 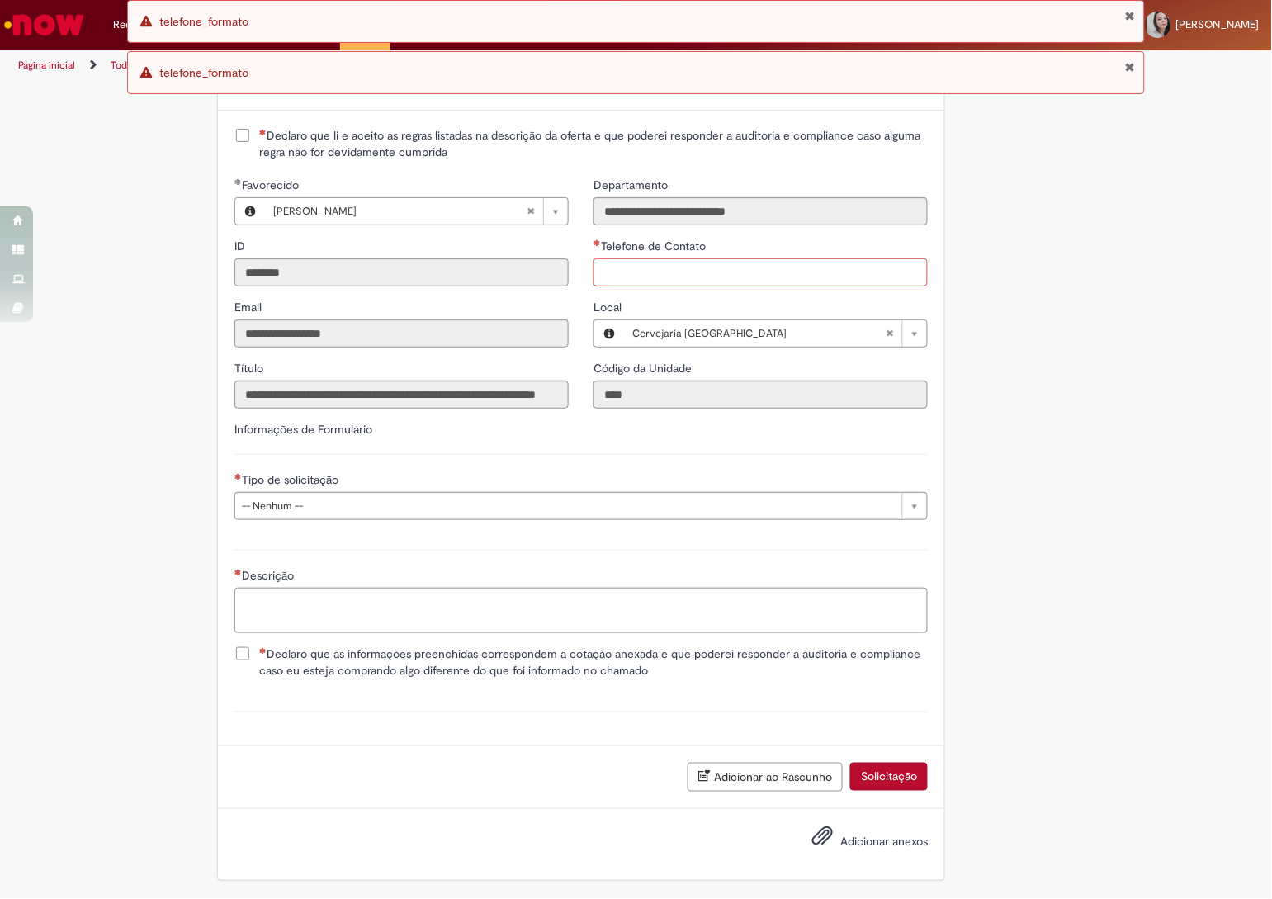 What do you see at coordinates (760, 395) in the screenshot?
I see `input: Código da Unidade` at bounding box center [760, 395].